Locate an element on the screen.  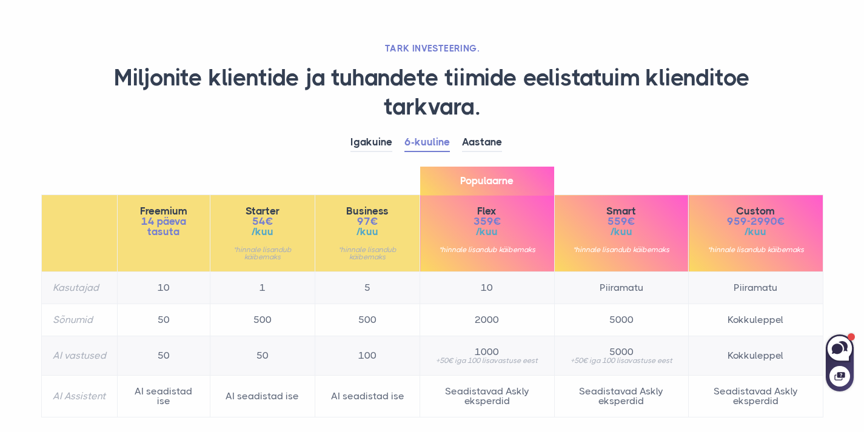
a: Igakuine is located at coordinates (371, 142).